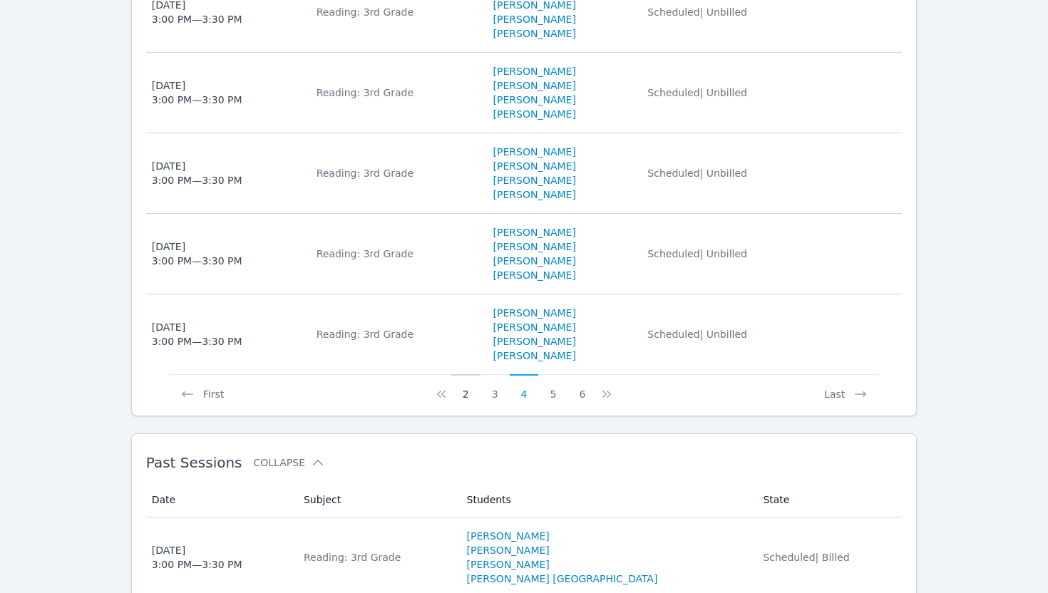  Describe the element at coordinates (466, 388) in the screenshot. I see `button: 2` at that location.